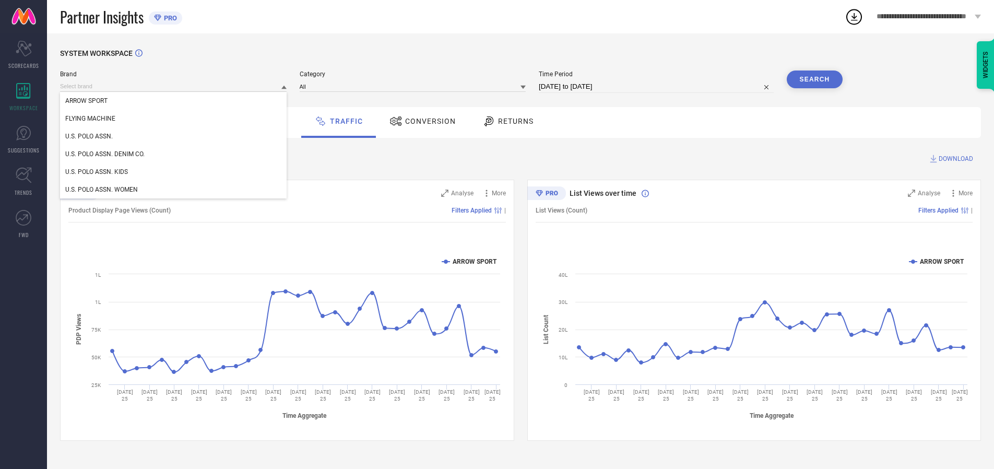 The image size is (994, 469). What do you see at coordinates (563, 357) in the screenshot?
I see `text: 10L` at bounding box center [563, 357].